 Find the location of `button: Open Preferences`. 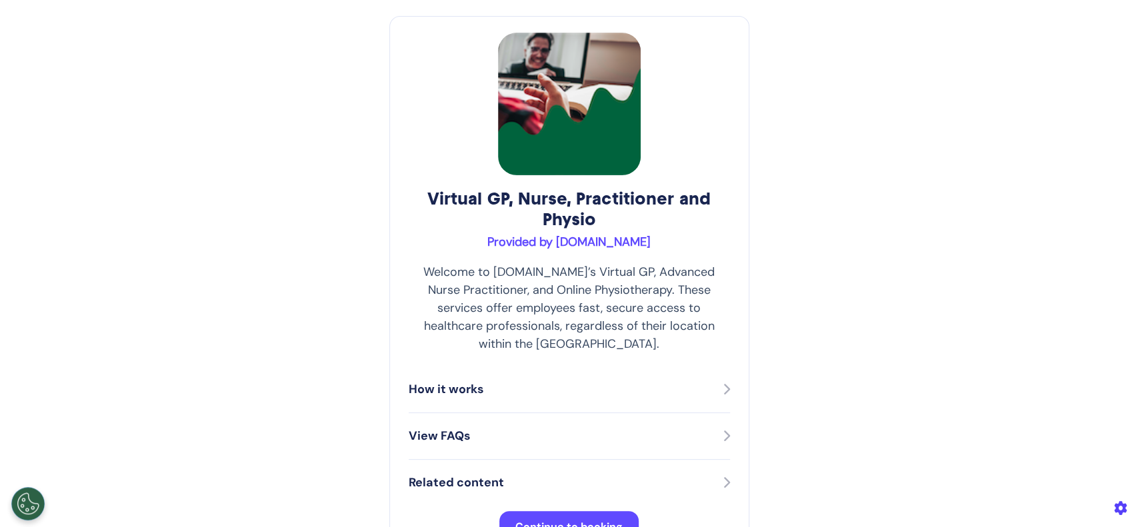

button: Open Preferences is located at coordinates (28, 504).